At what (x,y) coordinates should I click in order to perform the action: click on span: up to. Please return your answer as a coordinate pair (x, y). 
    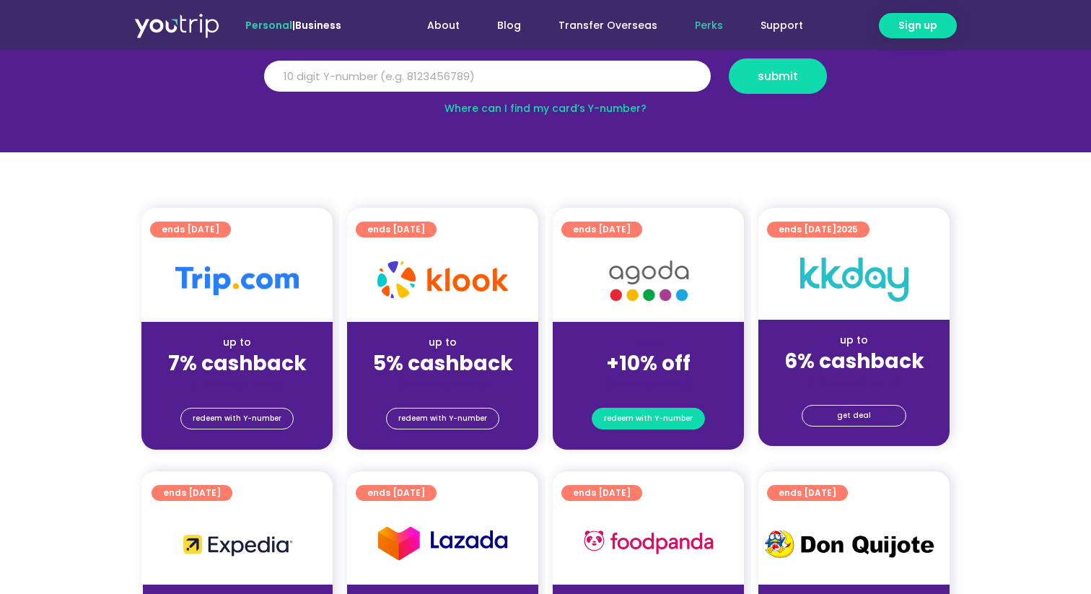
    Looking at the image, I should click on (648, 342).